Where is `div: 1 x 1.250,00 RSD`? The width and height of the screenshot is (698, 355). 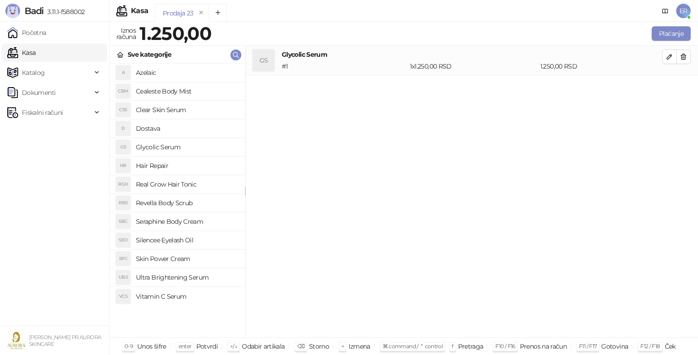
div: 1 x 1.250,00 RSD is located at coordinates (473, 66).